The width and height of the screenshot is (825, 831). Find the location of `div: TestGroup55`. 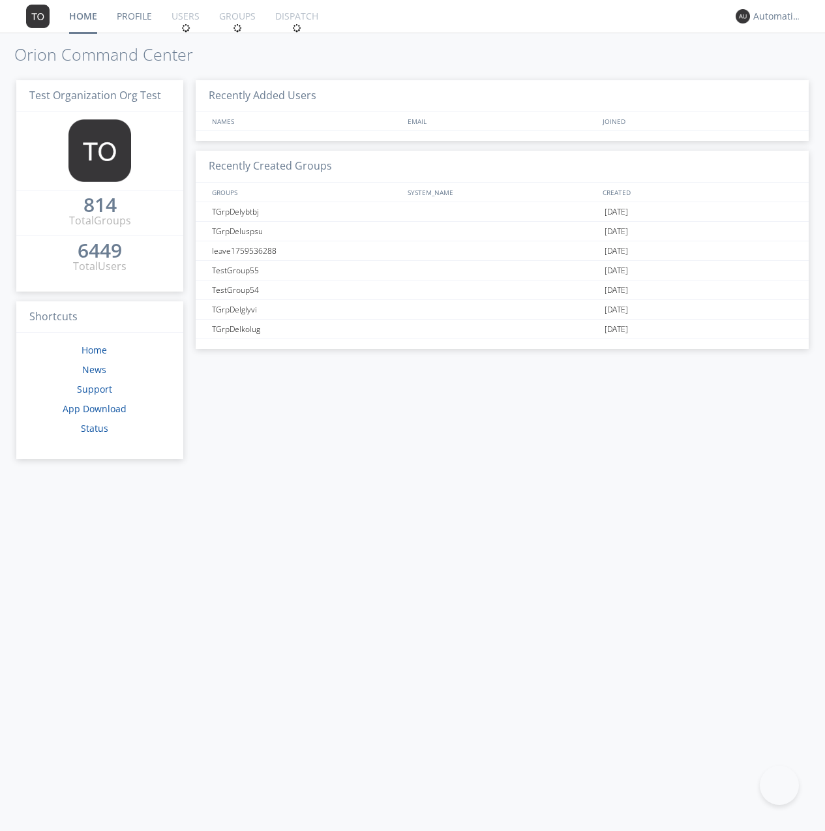

div: TestGroup55 is located at coordinates (306, 270).